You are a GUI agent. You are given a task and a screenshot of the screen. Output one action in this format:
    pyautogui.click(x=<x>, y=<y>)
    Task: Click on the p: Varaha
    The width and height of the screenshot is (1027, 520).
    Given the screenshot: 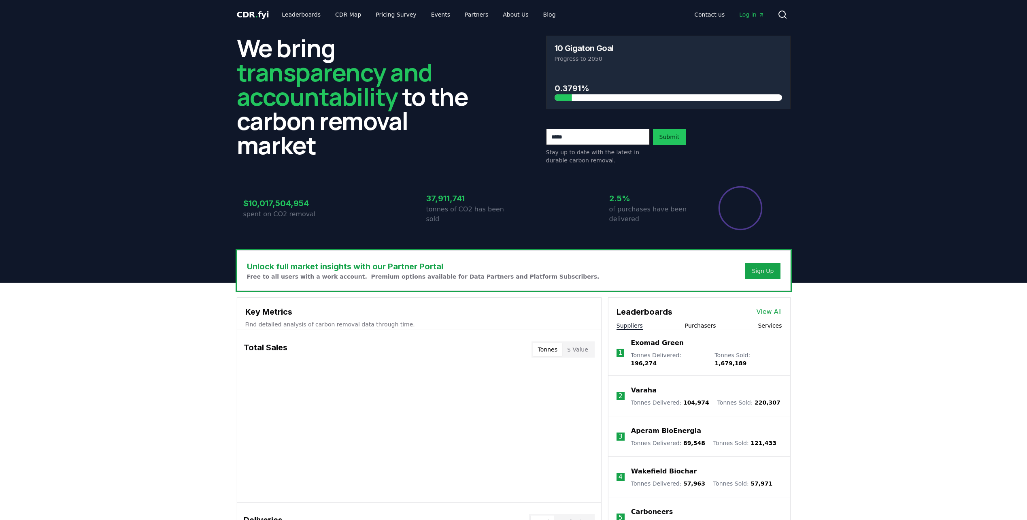 What is the action you would take?
    pyautogui.click(x=644, y=390)
    